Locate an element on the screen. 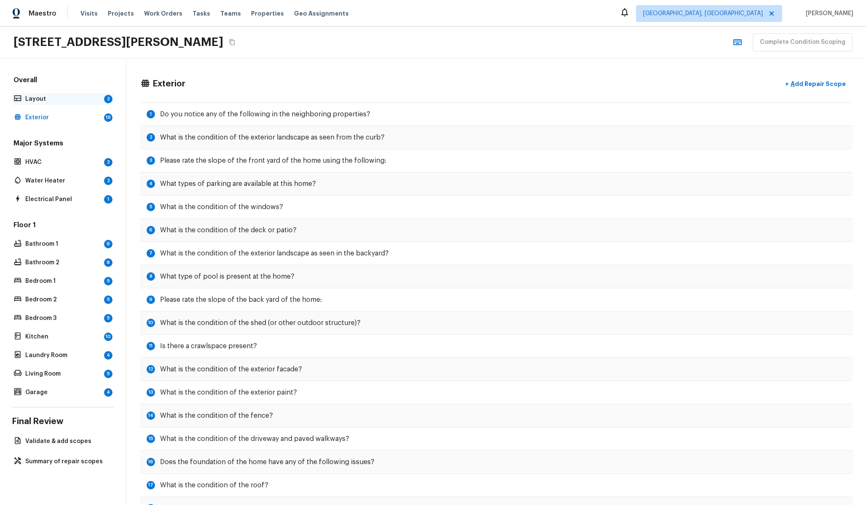  div: 15 is located at coordinates (151, 439).